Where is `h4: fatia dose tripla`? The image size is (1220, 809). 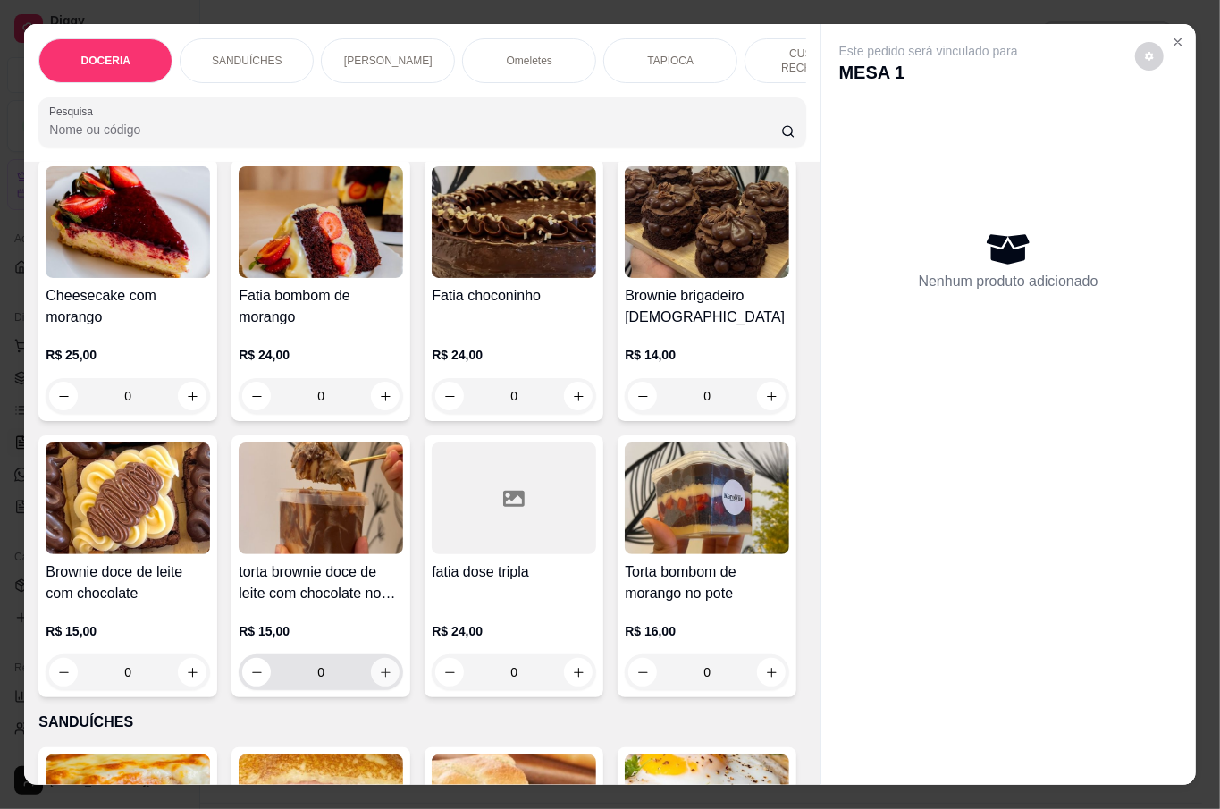
h4: fatia dose tripla is located at coordinates (514, 572).